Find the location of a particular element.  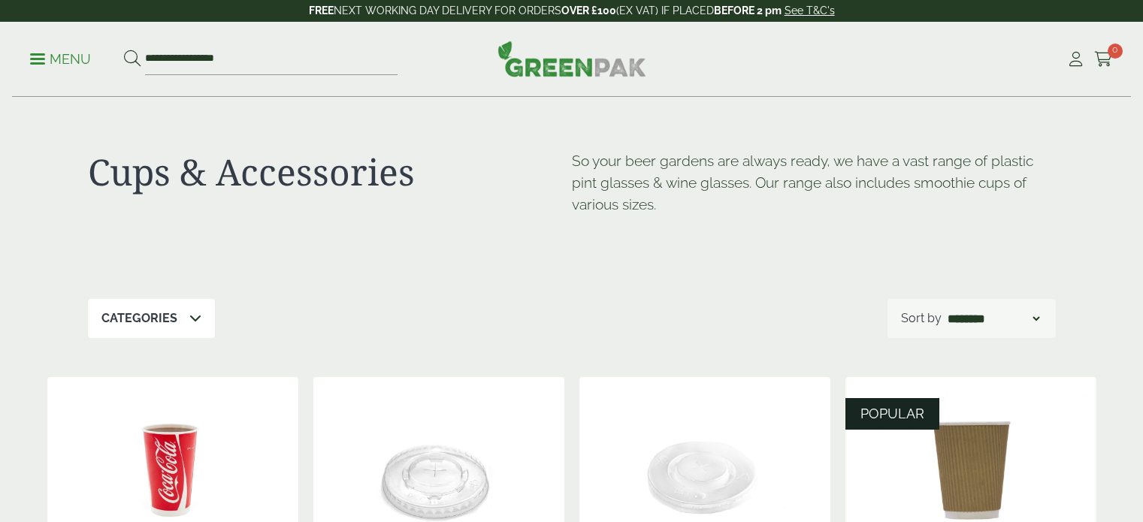

strong: BEFORE 2 pm is located at coordinates (748, 11).